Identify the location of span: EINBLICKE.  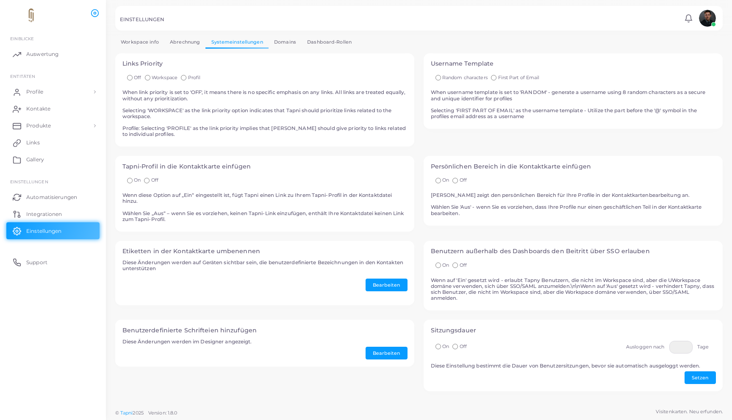
(22, 39).